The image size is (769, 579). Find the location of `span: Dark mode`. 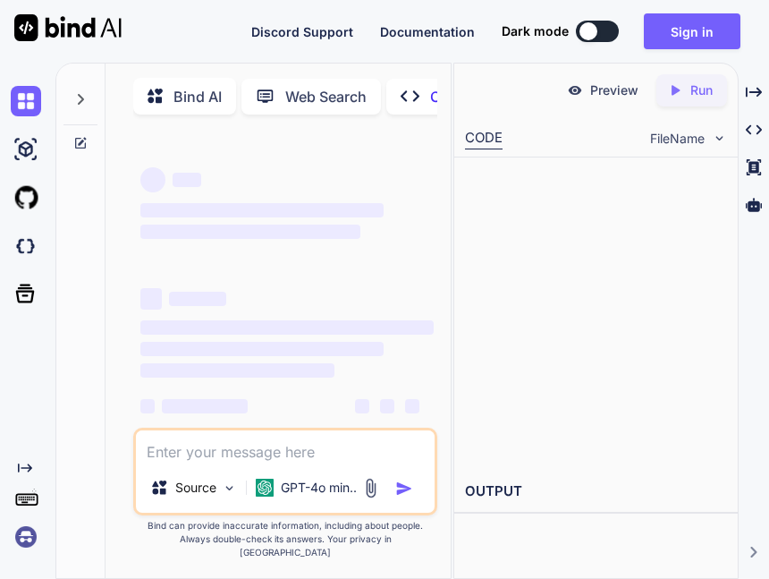

span: Dark mode is located at coordinates (535, 31).